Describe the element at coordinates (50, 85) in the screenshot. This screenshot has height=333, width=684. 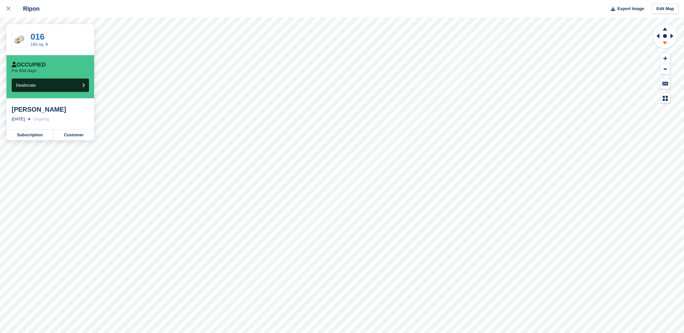
I see `button: Deallocate` at that location.